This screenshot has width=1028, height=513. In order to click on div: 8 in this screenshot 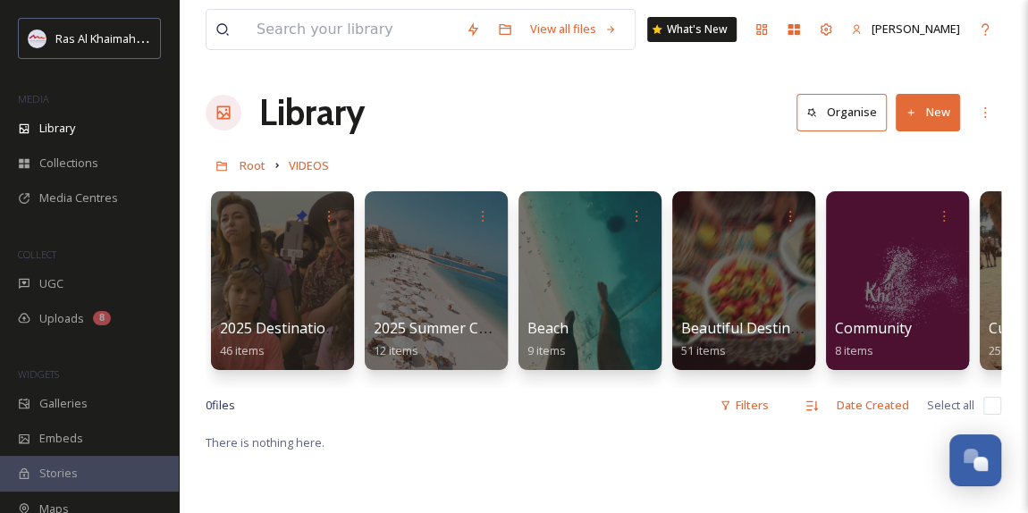, I will do `click(102, 318)`.